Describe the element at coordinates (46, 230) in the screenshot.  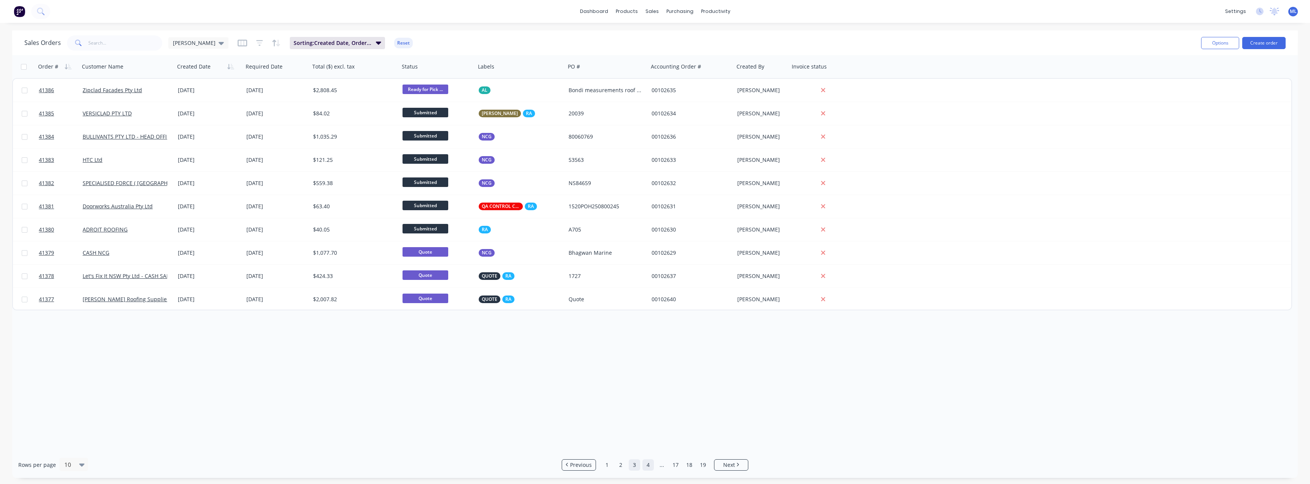
I see `span: 41380` at that location.